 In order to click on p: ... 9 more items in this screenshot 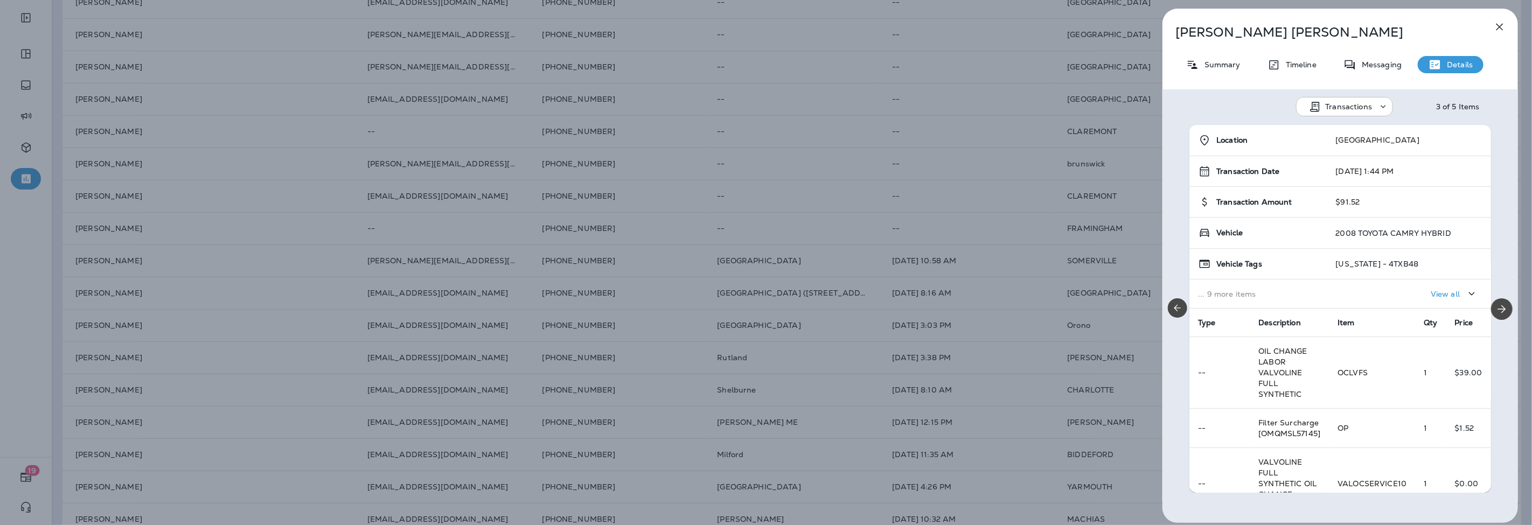, I will do `click(1258, 294)`.